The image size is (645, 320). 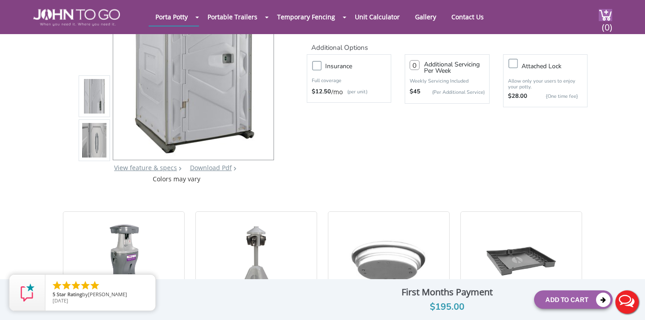 I want to click on a: Contact Us, so click(x=468, y=17).